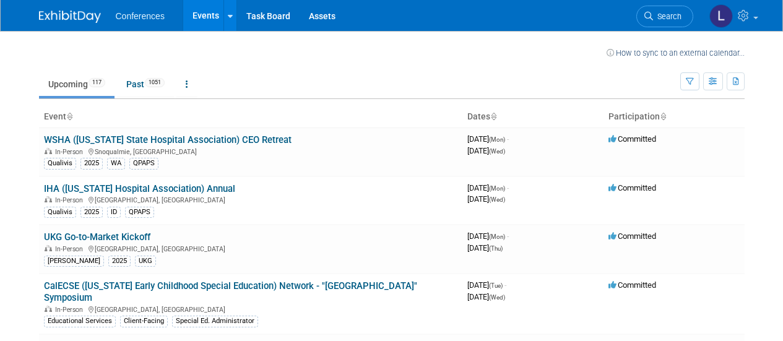  I want to click on div: Client-Facing, so click(144, 321).